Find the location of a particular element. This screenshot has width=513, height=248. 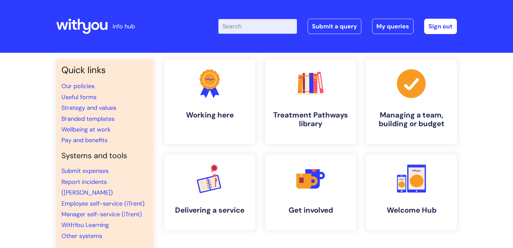

h3: Quick links is located at coordinates (105, 70).